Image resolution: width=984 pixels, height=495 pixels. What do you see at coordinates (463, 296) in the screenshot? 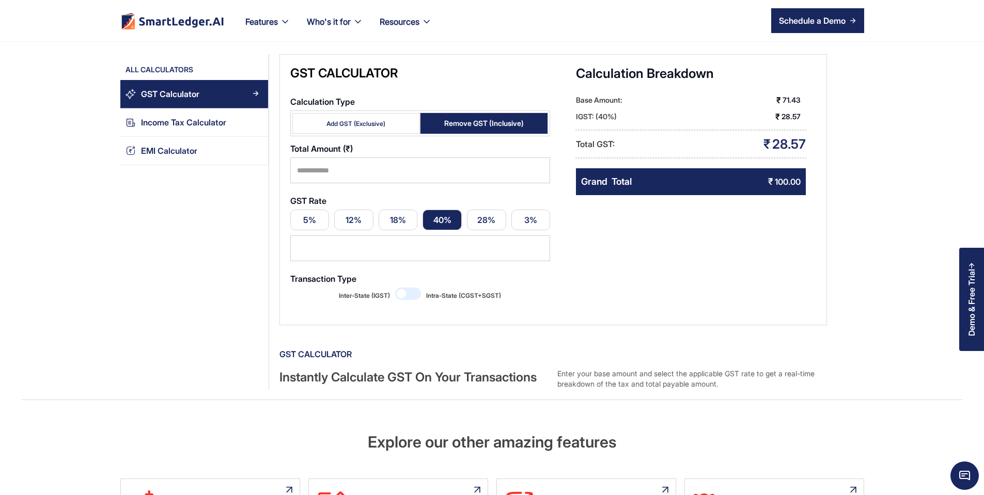
I see `span: Intra-State (CGST+SGST)` at bounding box center [463, 296].